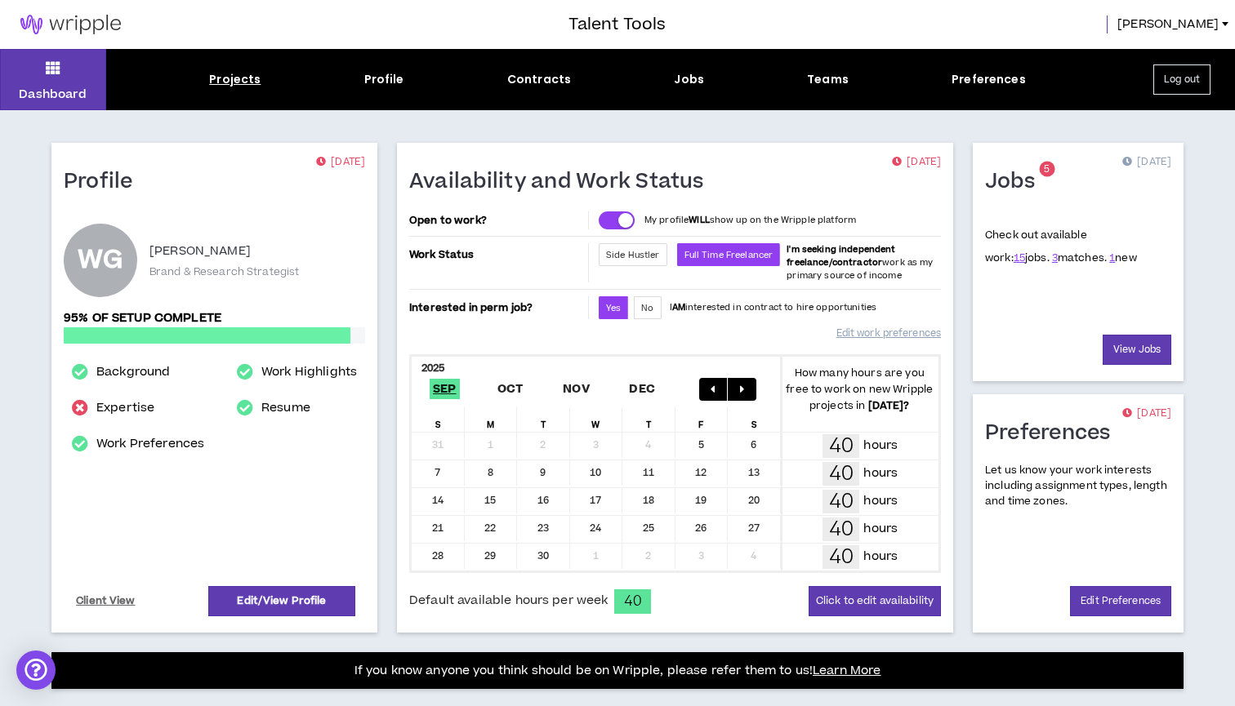  Describe the element at coordinates (613, 308) in the screenshot. I see `span: Yes` at that location.